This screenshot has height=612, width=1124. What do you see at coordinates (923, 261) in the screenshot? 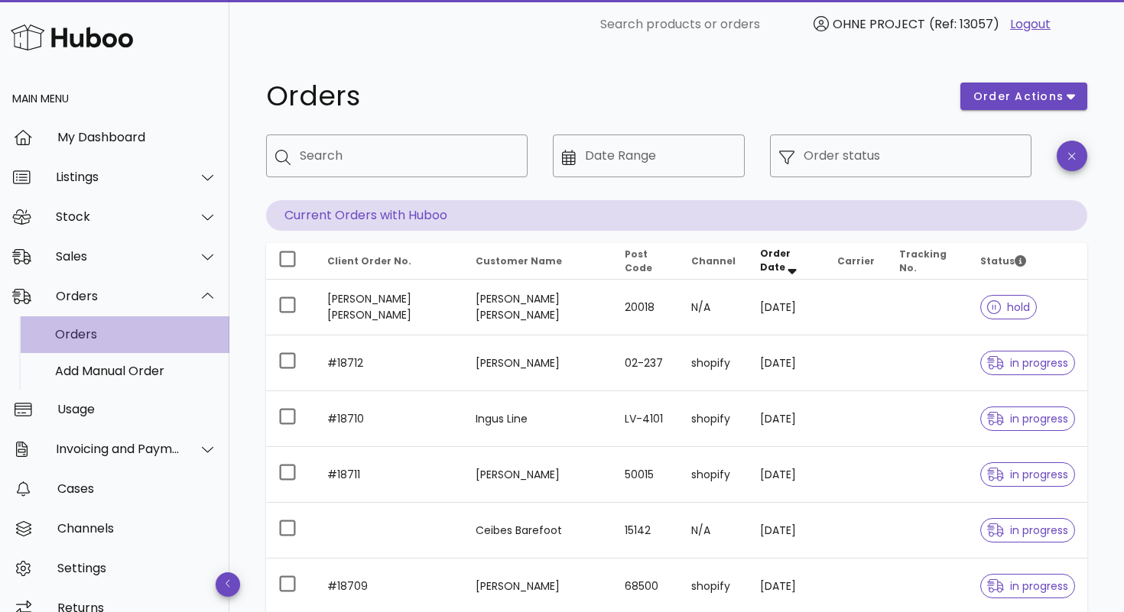
I see `span: Tracking No.` at bounding box center [923, 261].